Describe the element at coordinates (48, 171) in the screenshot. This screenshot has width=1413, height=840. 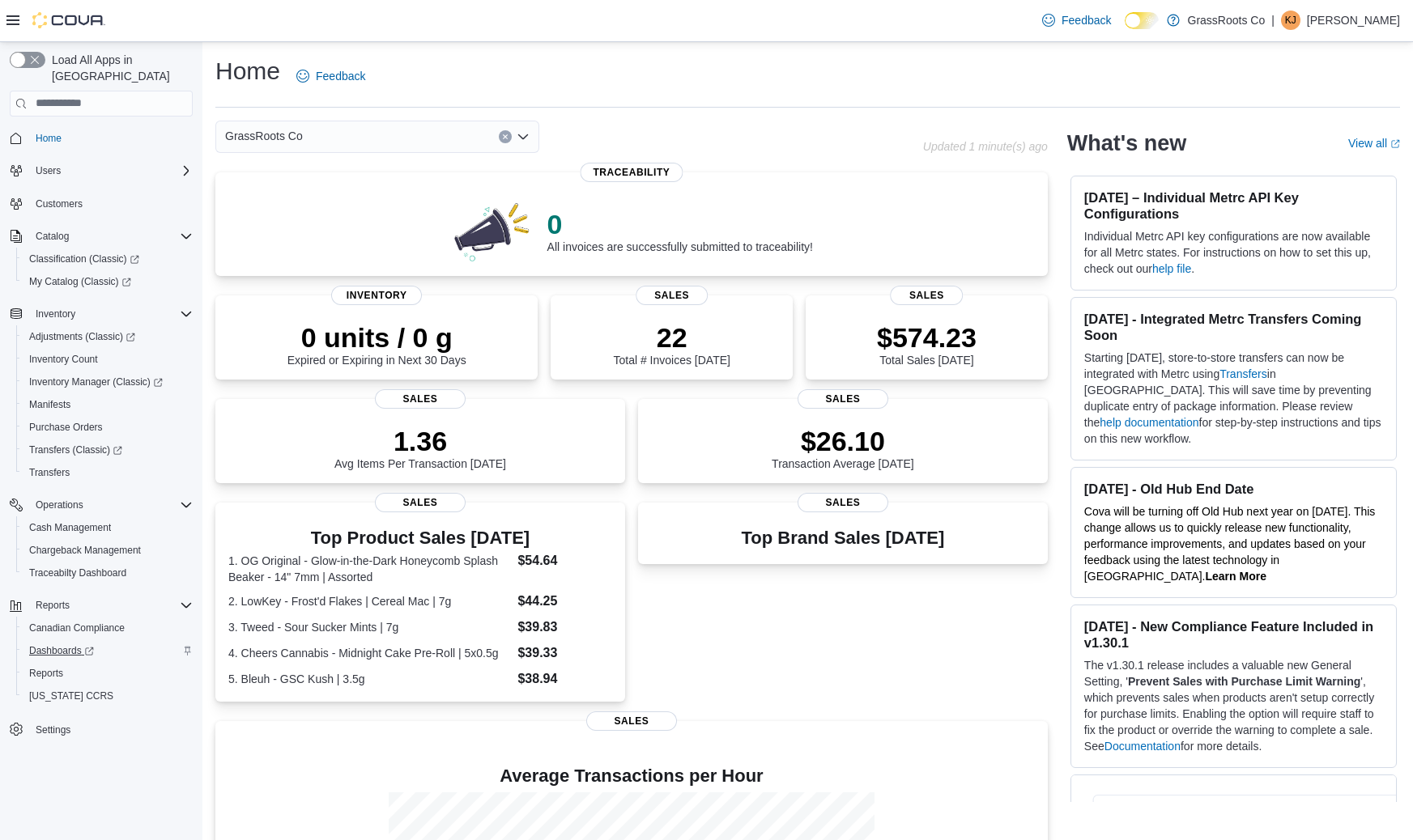
I see `button: Users` at that location.